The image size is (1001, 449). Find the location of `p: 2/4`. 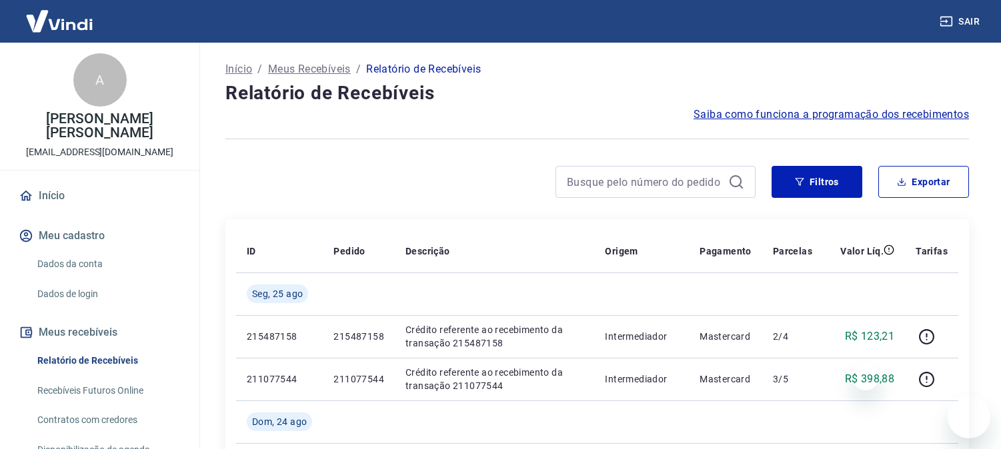

p: 2/4 is located at coordinates (792, 337).